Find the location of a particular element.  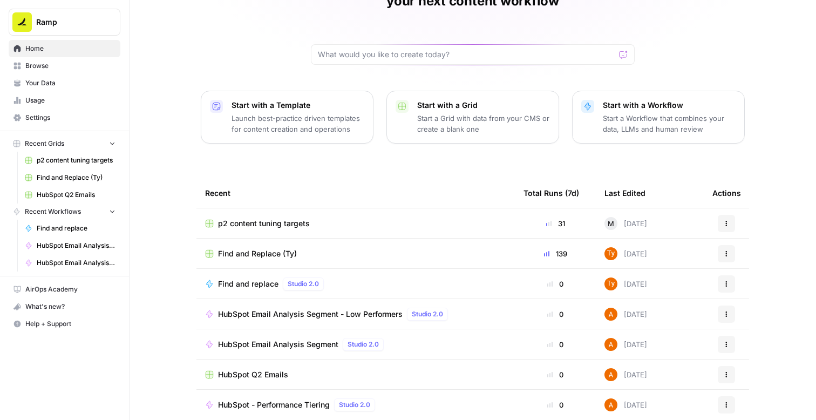

a: HubSpot Email Analysis Segment - Low Performers is located at coordinates (70, 246).